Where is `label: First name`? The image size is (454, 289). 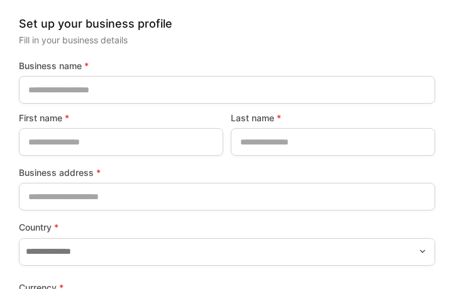 label: First name is located at coordinates (121, 118).